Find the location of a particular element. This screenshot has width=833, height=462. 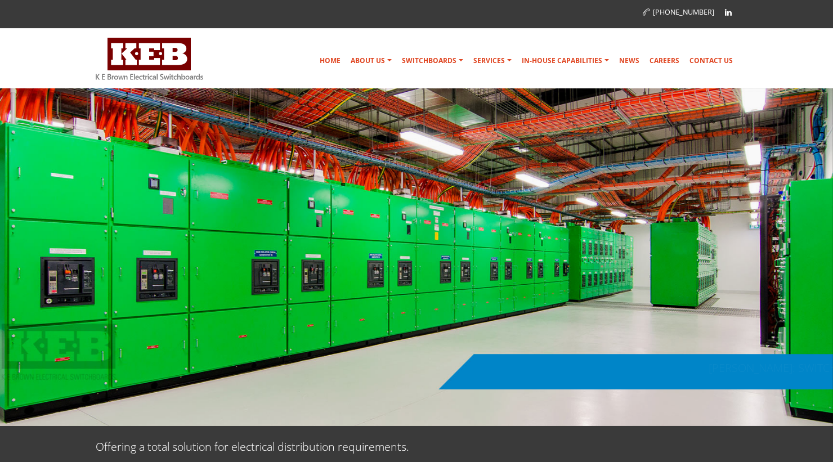

p: Offering a total solution for electrical distribution requirements. is located at coordinates (252, 445).